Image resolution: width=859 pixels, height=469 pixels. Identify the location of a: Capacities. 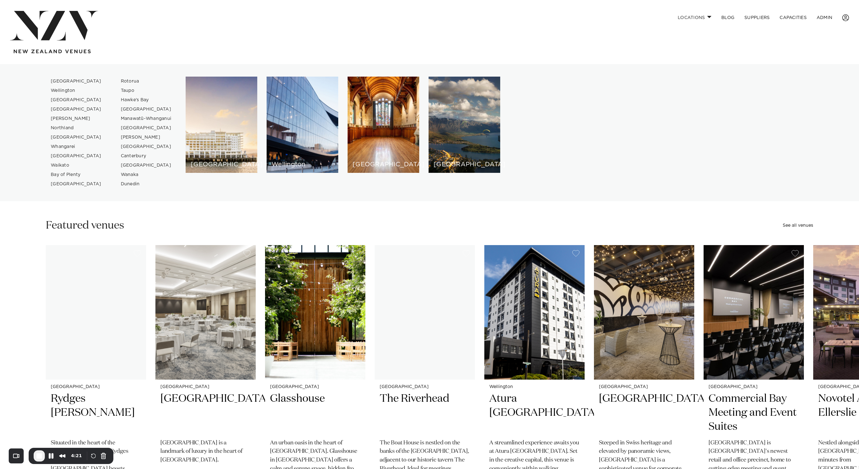
(793, 17).